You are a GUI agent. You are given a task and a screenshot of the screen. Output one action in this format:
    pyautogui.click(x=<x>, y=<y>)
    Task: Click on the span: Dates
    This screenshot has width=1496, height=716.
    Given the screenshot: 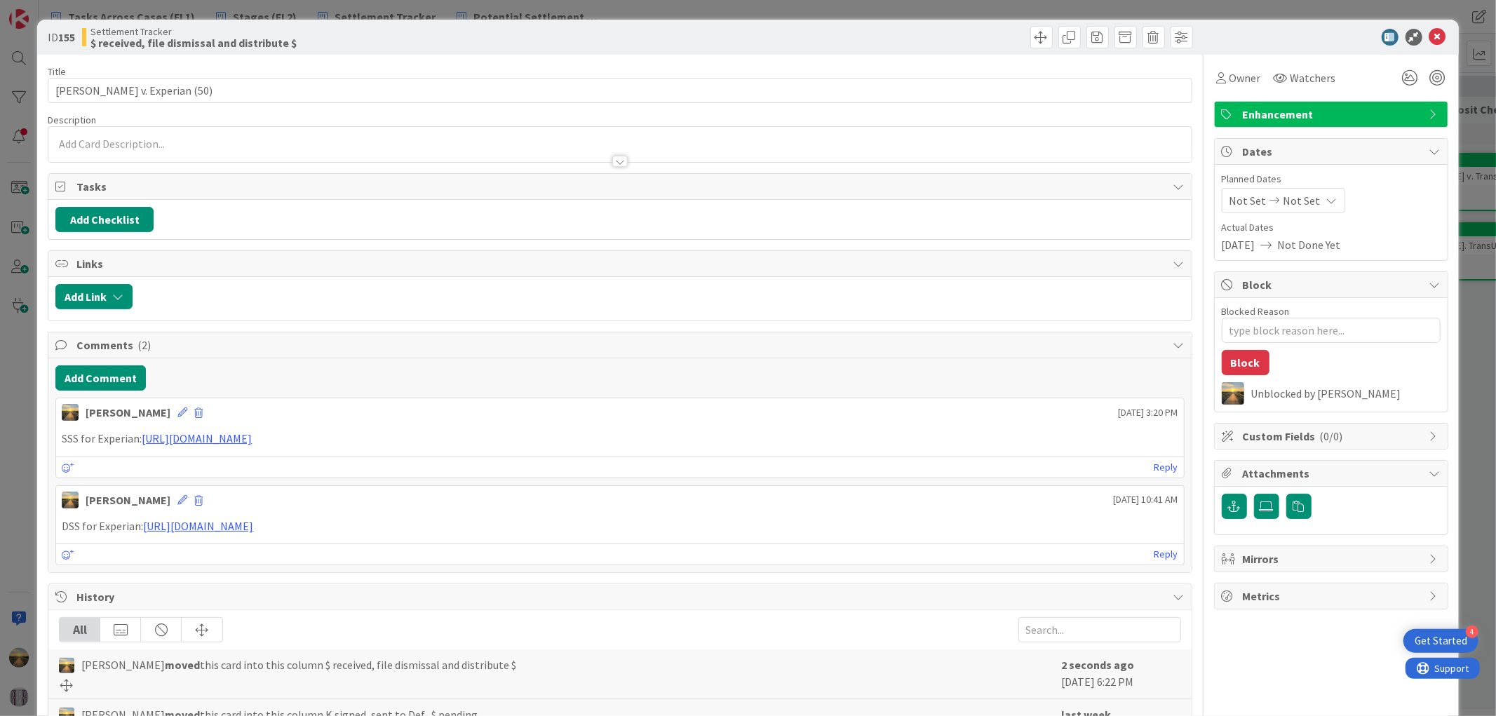 What is the action you would take?
    pyautogui.click(x=1333, y=152)
    